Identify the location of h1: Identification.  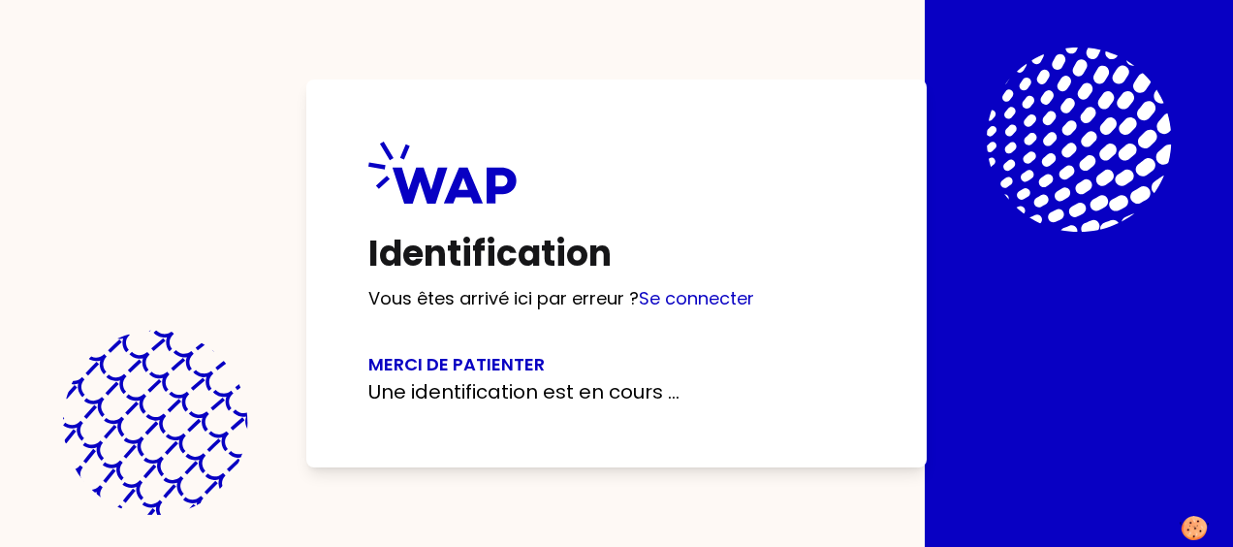
(617, 254).